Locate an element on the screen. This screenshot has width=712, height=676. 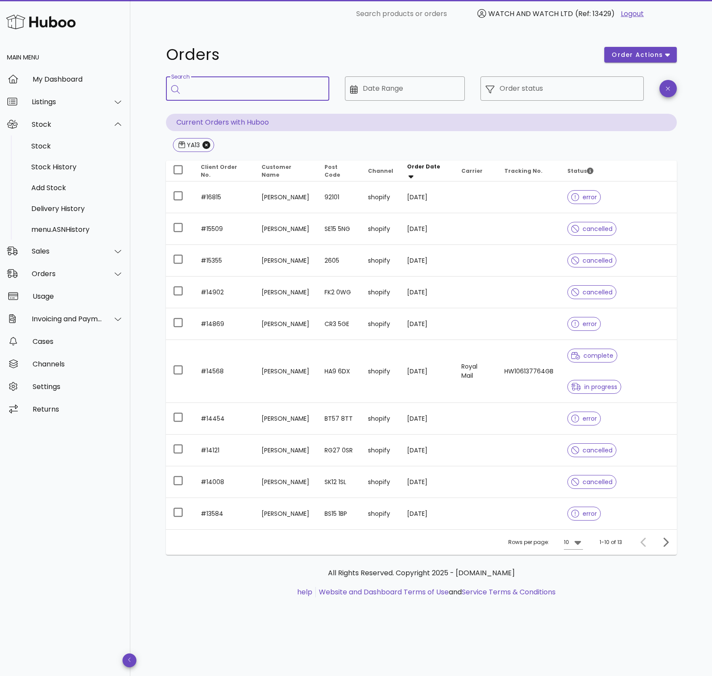
div: Cases is located at coordinates (78, 341).